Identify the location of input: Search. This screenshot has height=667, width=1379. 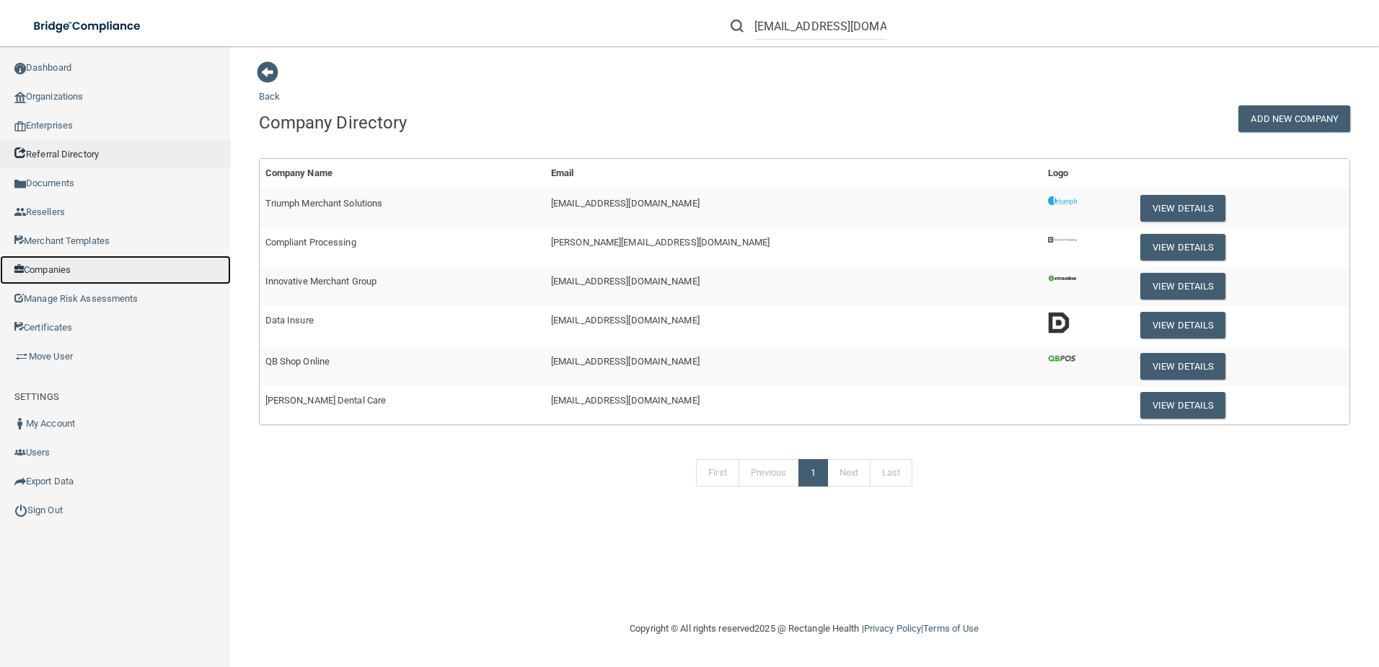
(820, 26).